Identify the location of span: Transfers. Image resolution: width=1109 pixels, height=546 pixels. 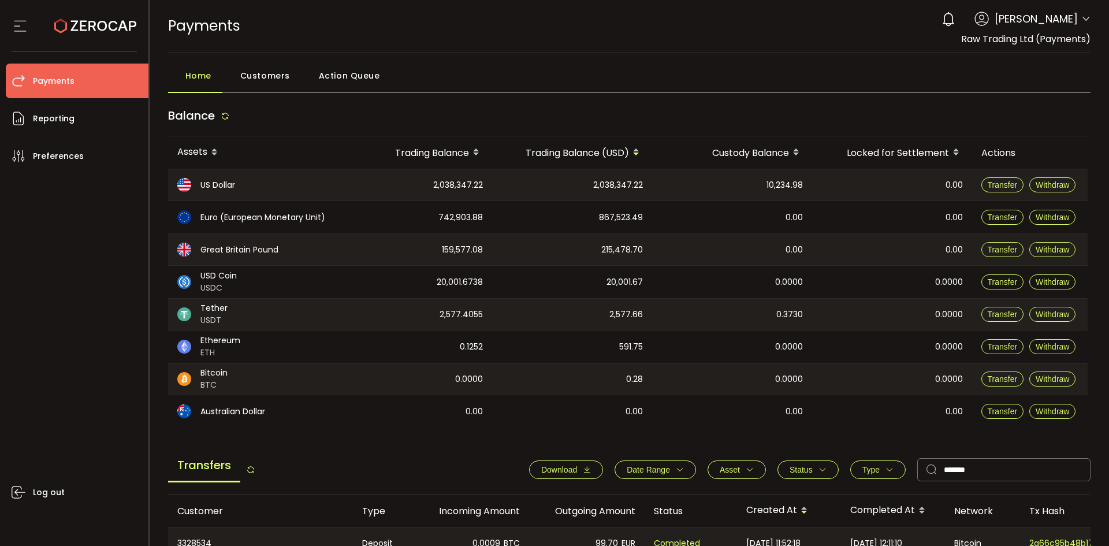
(204, 466).